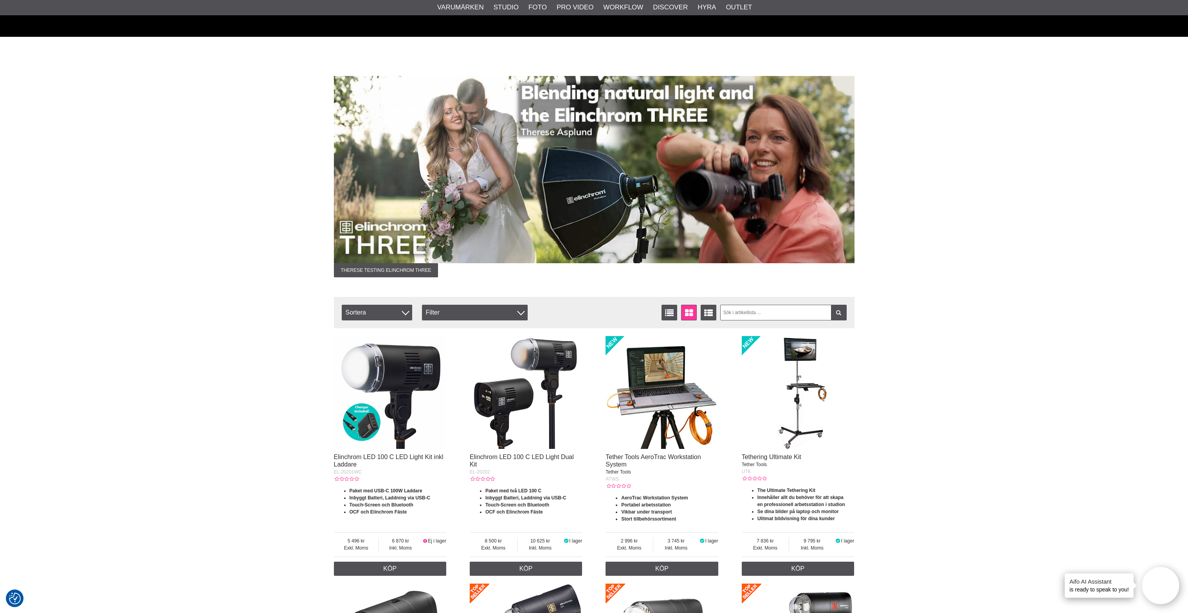 The image size is (1188, 613). What do you see at coordinates (796, 518) in the screenshot?
I see `strong: Ulitmat bildvisning för dina kunder` at bounding box center [796, 518].